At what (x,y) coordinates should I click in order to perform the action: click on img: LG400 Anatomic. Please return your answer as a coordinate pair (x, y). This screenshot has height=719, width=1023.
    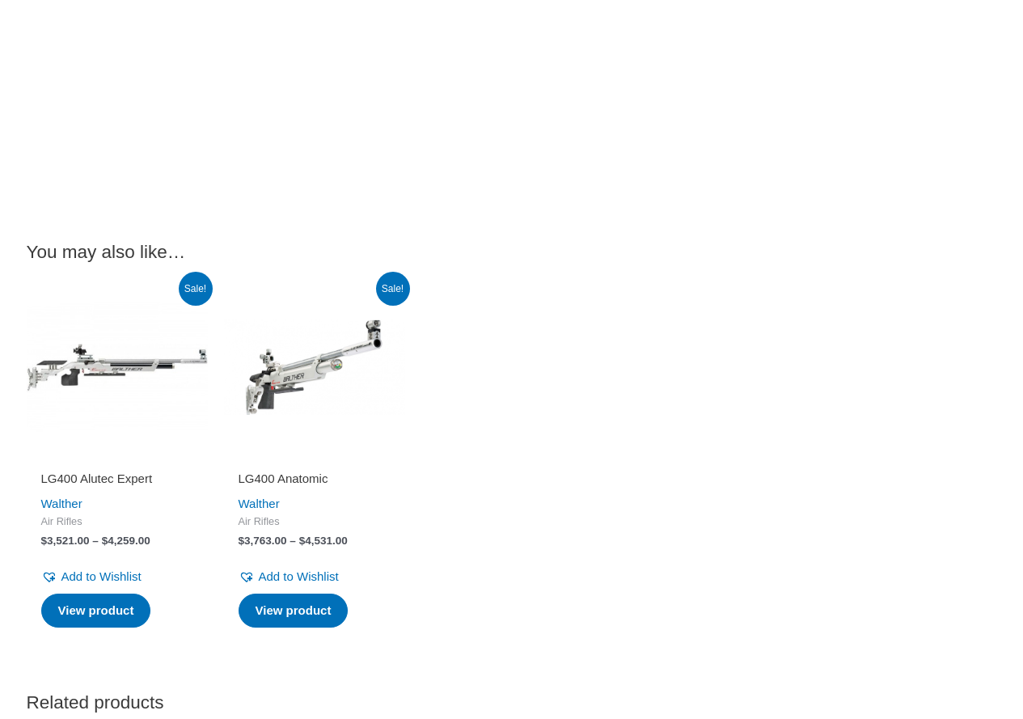
    Looking at the image, I should click on (315, 367).